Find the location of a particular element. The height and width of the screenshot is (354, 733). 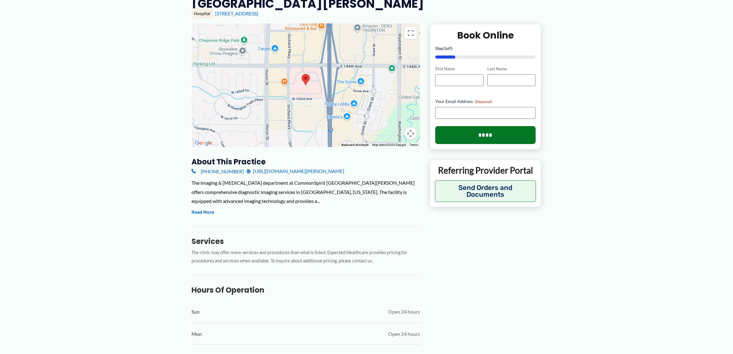

label: Last Name is located at coordinates (512, 69).